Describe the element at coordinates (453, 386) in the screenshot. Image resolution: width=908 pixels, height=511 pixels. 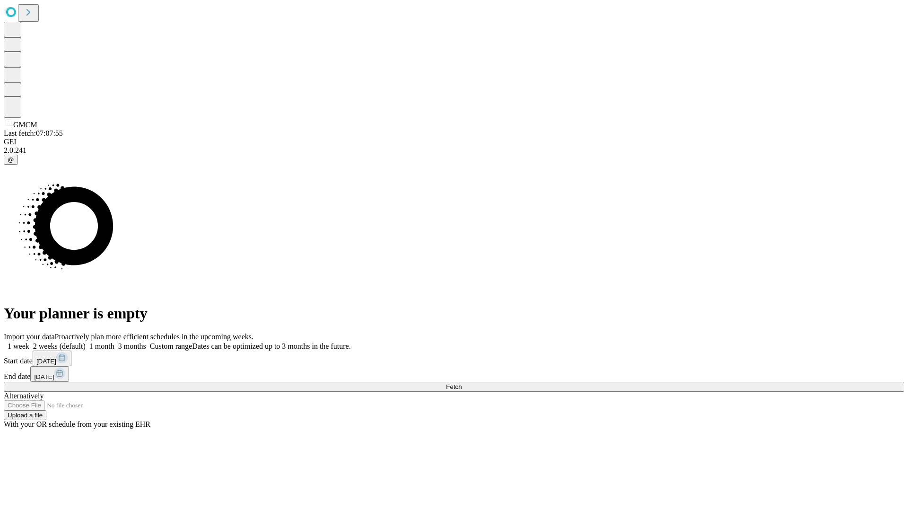
I see `span: Fetch` at that location.